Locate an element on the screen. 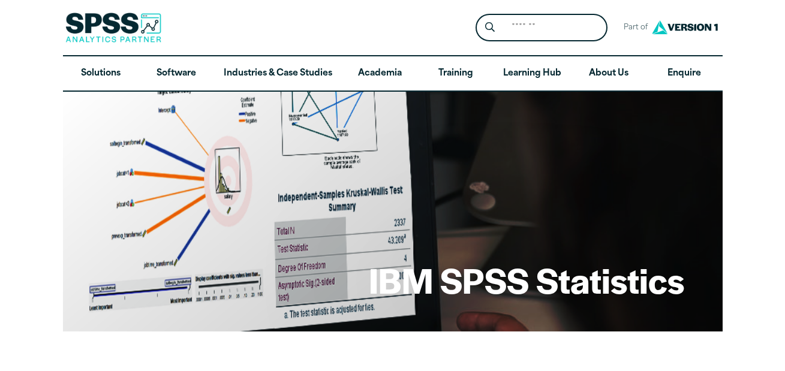 The width and height of the screenshot is (785, 371). img: SPSS Analytics Partner is located at coordinates (113, 28).